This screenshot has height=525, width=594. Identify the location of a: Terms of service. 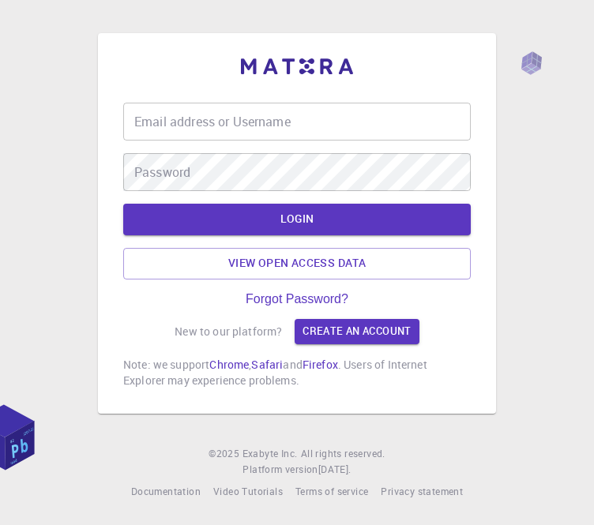
(332, 492).